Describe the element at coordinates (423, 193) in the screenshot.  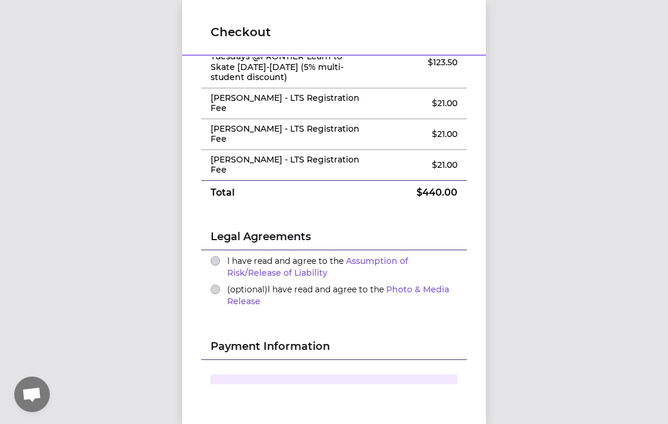
I see `p: $ 440.00` at that location.